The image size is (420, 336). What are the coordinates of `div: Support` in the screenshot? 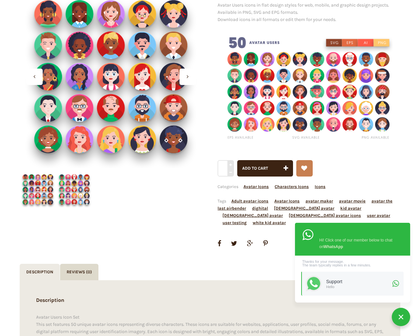 It's located at (358, 281).